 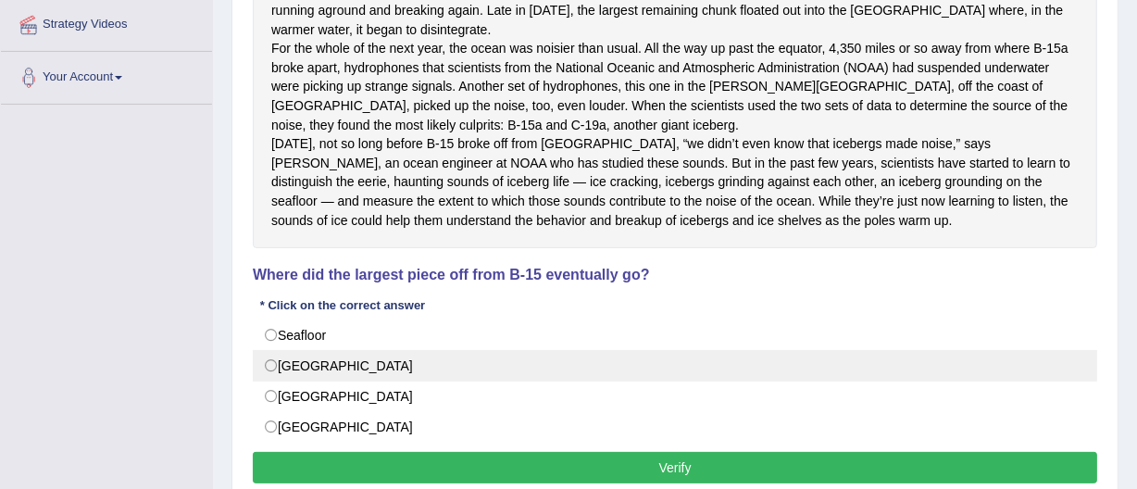 I want to click on h4: Where did the largest piece off from B-15 eventually go?, so click(x=675, y=275).